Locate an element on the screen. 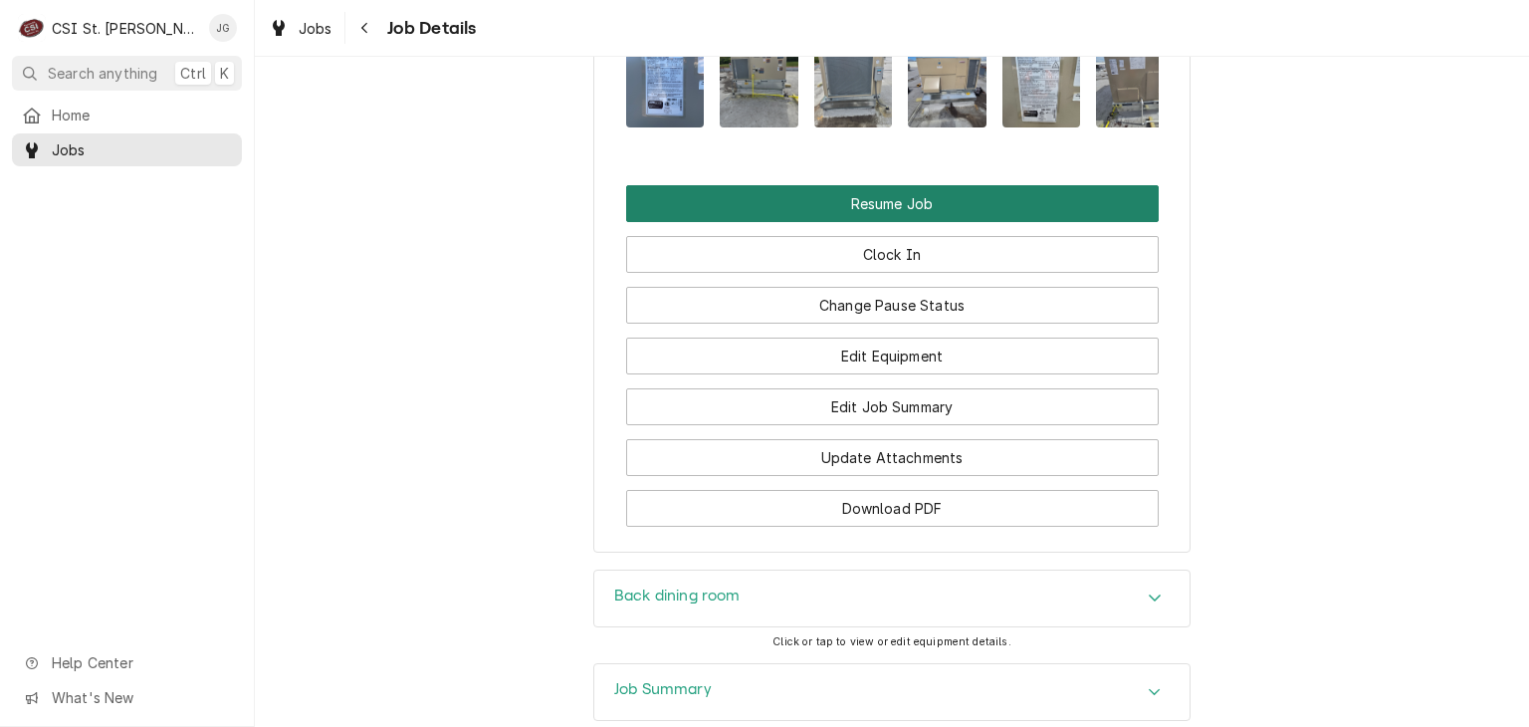 Image resolution: width=1529 pixels, height=727 pixels. div: Back dining room is located at coordinates (892, 598).